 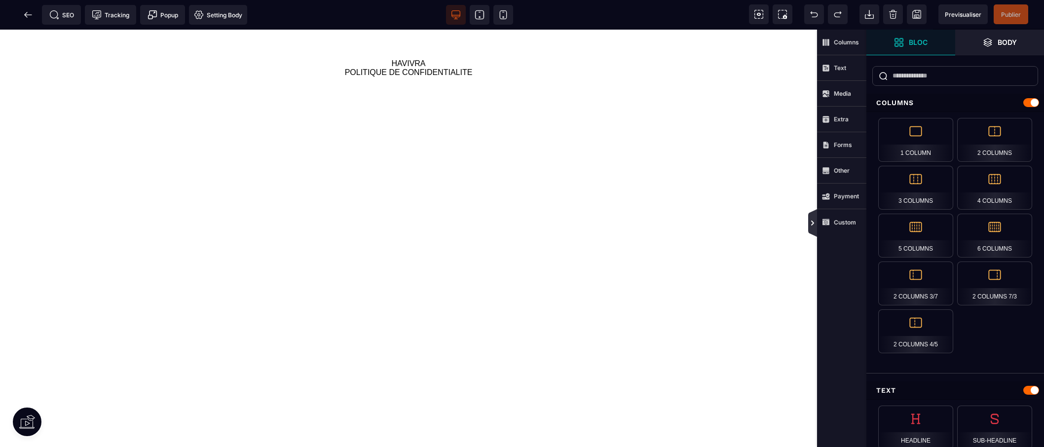 I want to click on strong: Extra, so click(x=841, y=119).